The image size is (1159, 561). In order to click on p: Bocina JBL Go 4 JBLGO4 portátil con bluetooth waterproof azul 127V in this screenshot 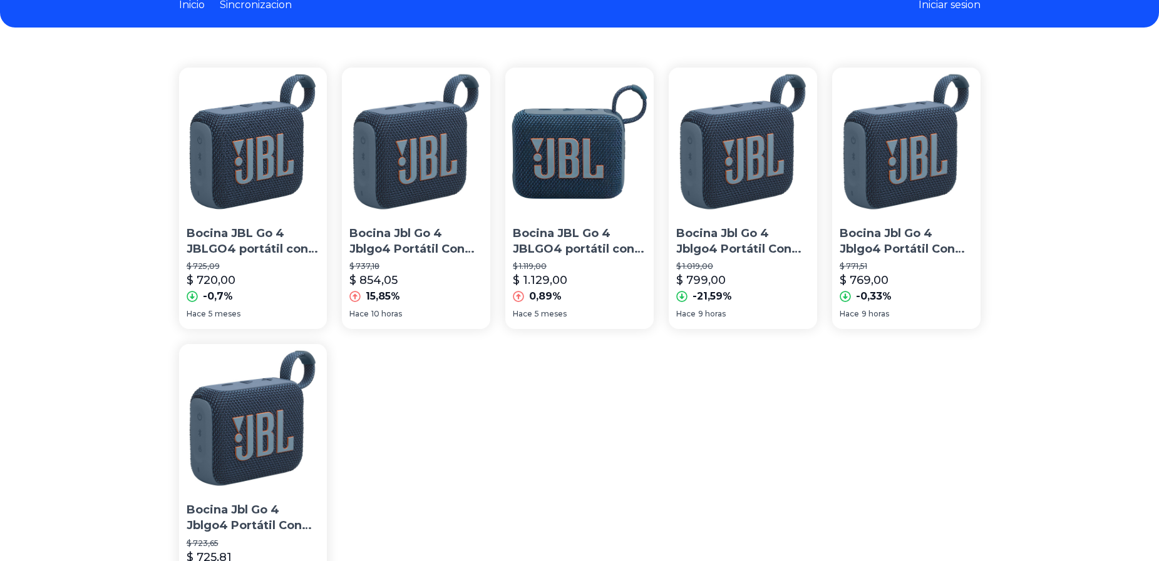, I will do `click(253, 242)`.